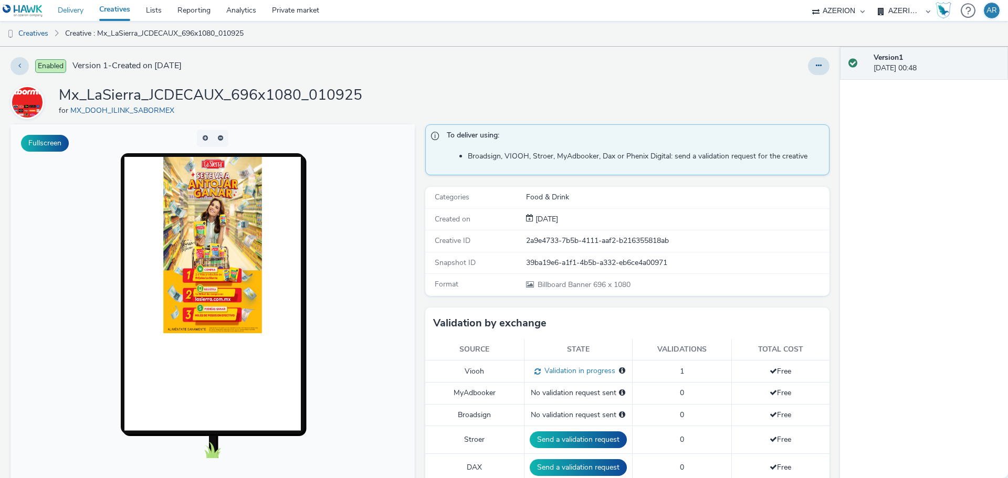 Image resolution: width=1008 pixels, height=478 pixels. I want to click on div: Hawk Academy, so click(944, 11).